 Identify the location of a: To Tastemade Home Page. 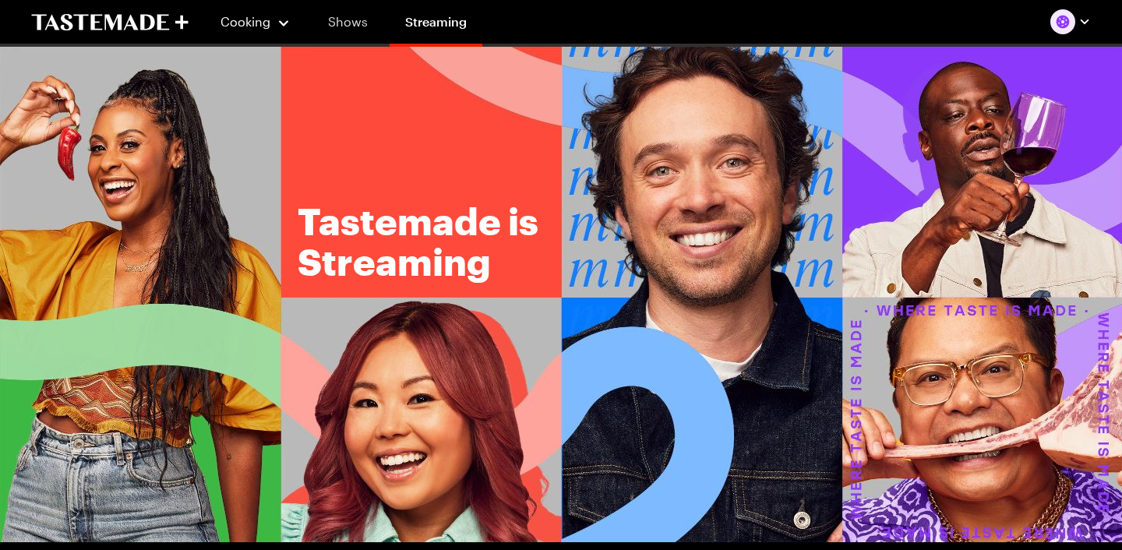
(110, 22).